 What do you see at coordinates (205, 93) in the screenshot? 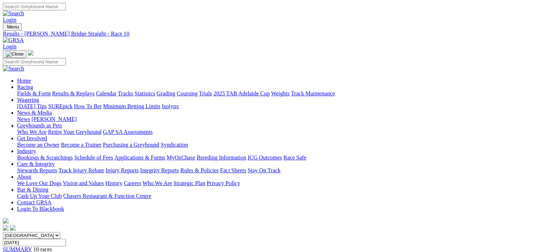
I see `a: Trials` at bounding box center [205, 93].